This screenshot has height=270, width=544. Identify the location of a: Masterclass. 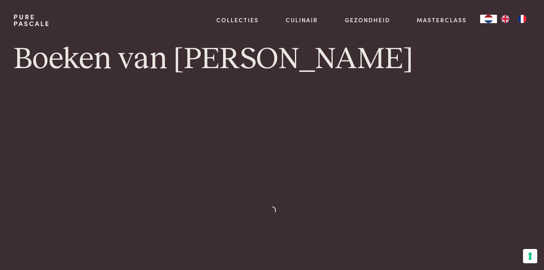
(442, 20).